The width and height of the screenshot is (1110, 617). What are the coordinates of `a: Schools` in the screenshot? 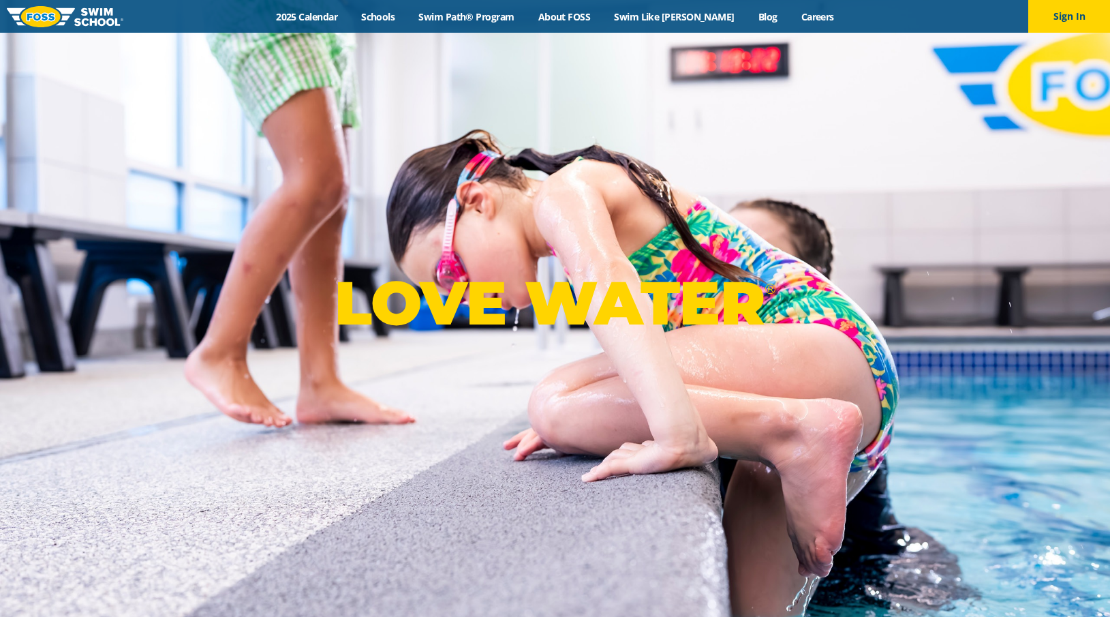 It's located at (378, 16).